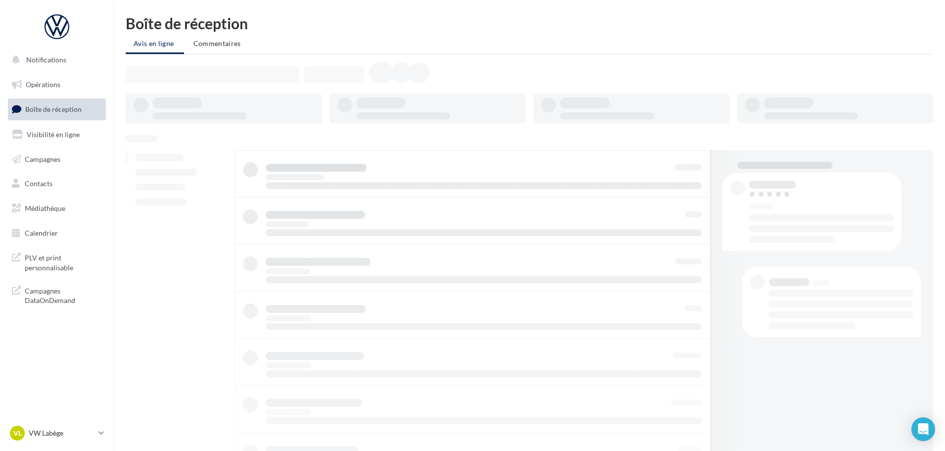 The width and height of the screenshot is (945, 451). Describe the element at coordinates (63, 261) in the screenshot. I see `span: PLV et print personnalisable` at that location.